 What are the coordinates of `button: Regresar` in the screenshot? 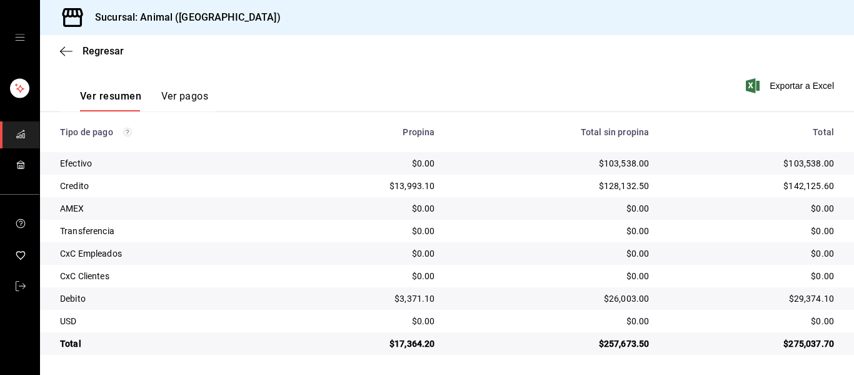 It's located at (92, 51).